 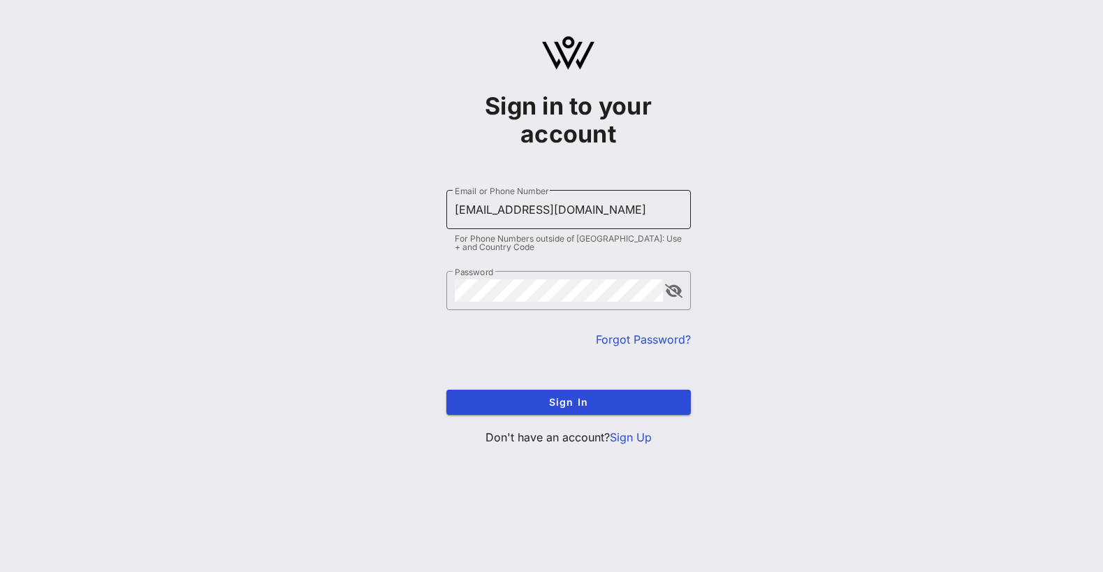 I want to click on button: append icon, so click(x=673, y=291).